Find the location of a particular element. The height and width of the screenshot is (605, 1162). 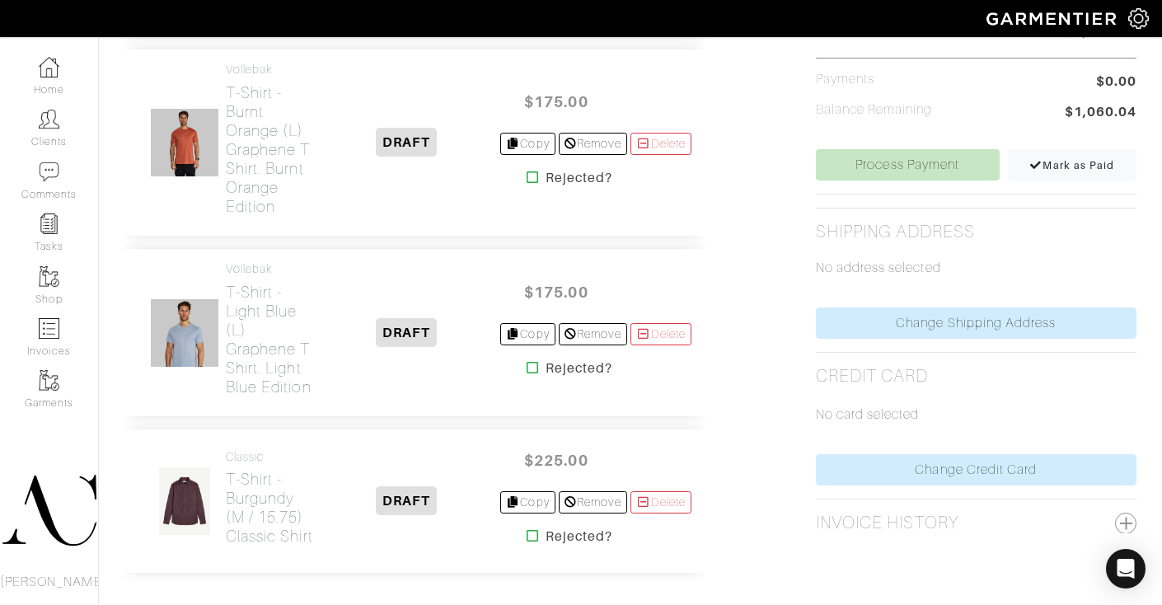

span: $225.00 is located at coordinates (556, 460).